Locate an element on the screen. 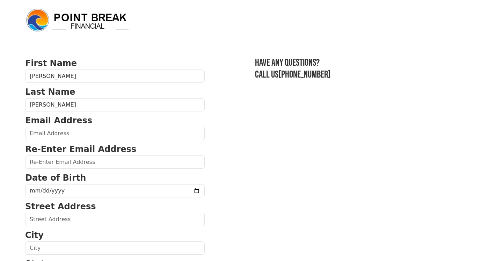 This screenshot has height=261, width=503. strong: Street Address is located at coordinates (60, 206).